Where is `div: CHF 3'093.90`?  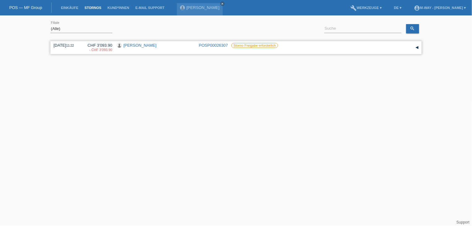 div: CHF 3'093.90 is located at coordinates (97, 48).